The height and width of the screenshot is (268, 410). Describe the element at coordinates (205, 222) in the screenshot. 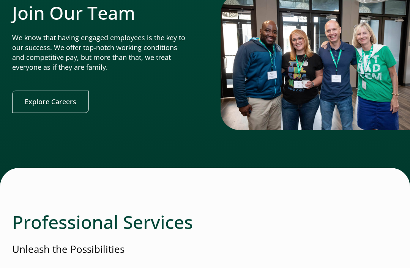

I see `h2: Professional Services` at that location.